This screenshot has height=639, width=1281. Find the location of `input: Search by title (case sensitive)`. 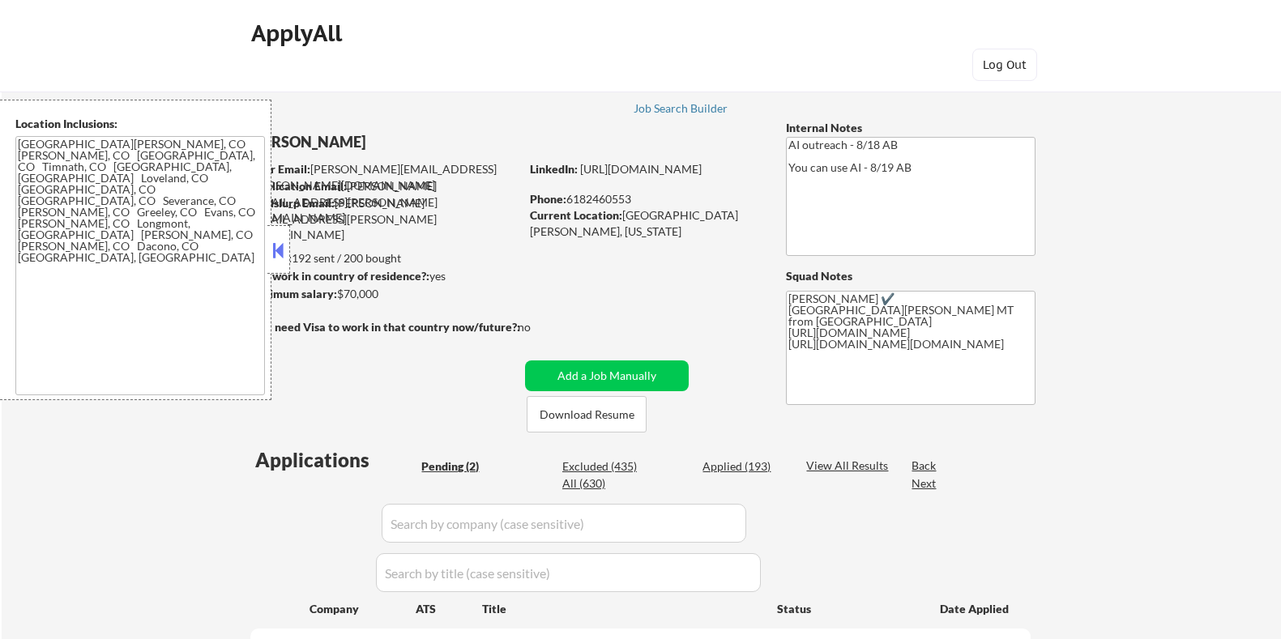

input: Search by title (case sensitive) is located at coordinates (568, 573).